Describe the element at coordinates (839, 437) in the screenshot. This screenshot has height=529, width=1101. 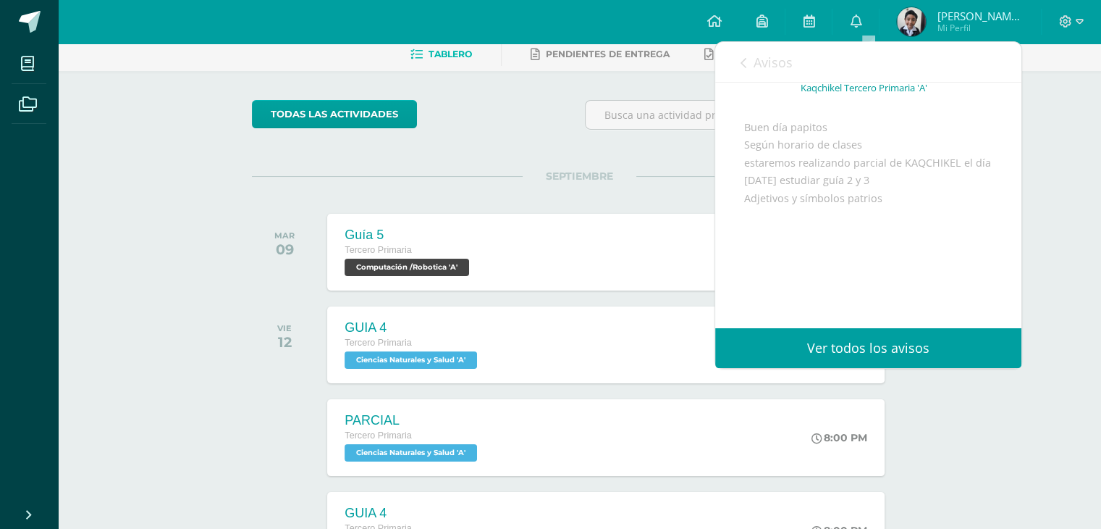
I see `div: 8:00 PM` at that location.